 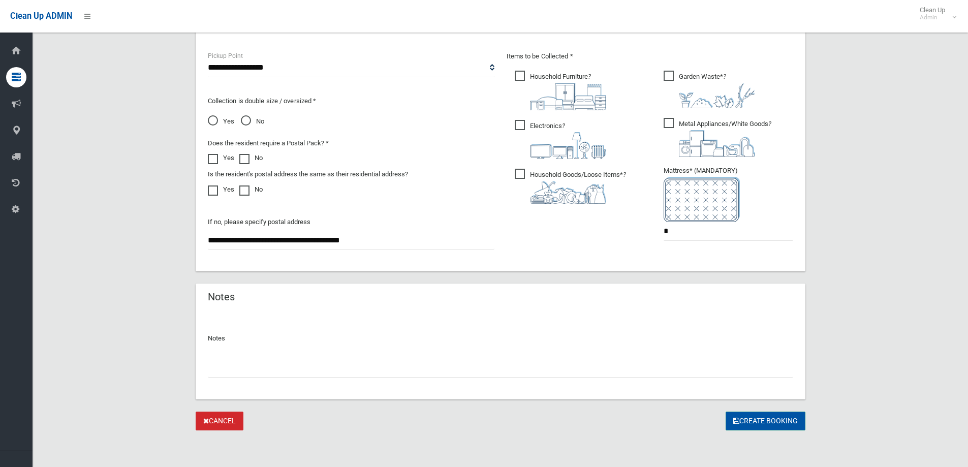 What do you see at coordinates (717, 137) in the screenshot?
I see `span: Metal Appliances/White Goods` at bounding box center [717, 137].